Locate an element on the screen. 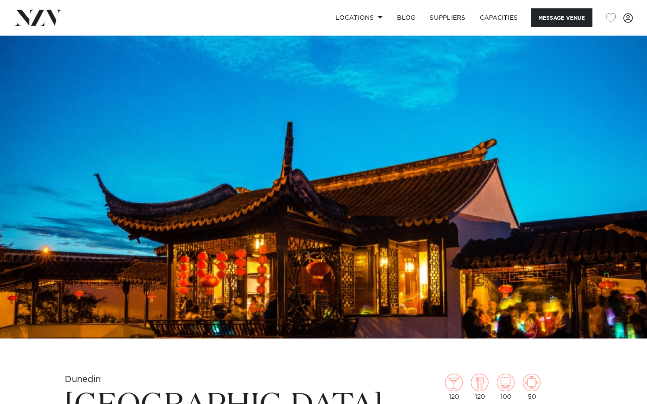 The height and width of the screenshot is (404, 647). button: Message Venue is located at coordinates (561, 18).